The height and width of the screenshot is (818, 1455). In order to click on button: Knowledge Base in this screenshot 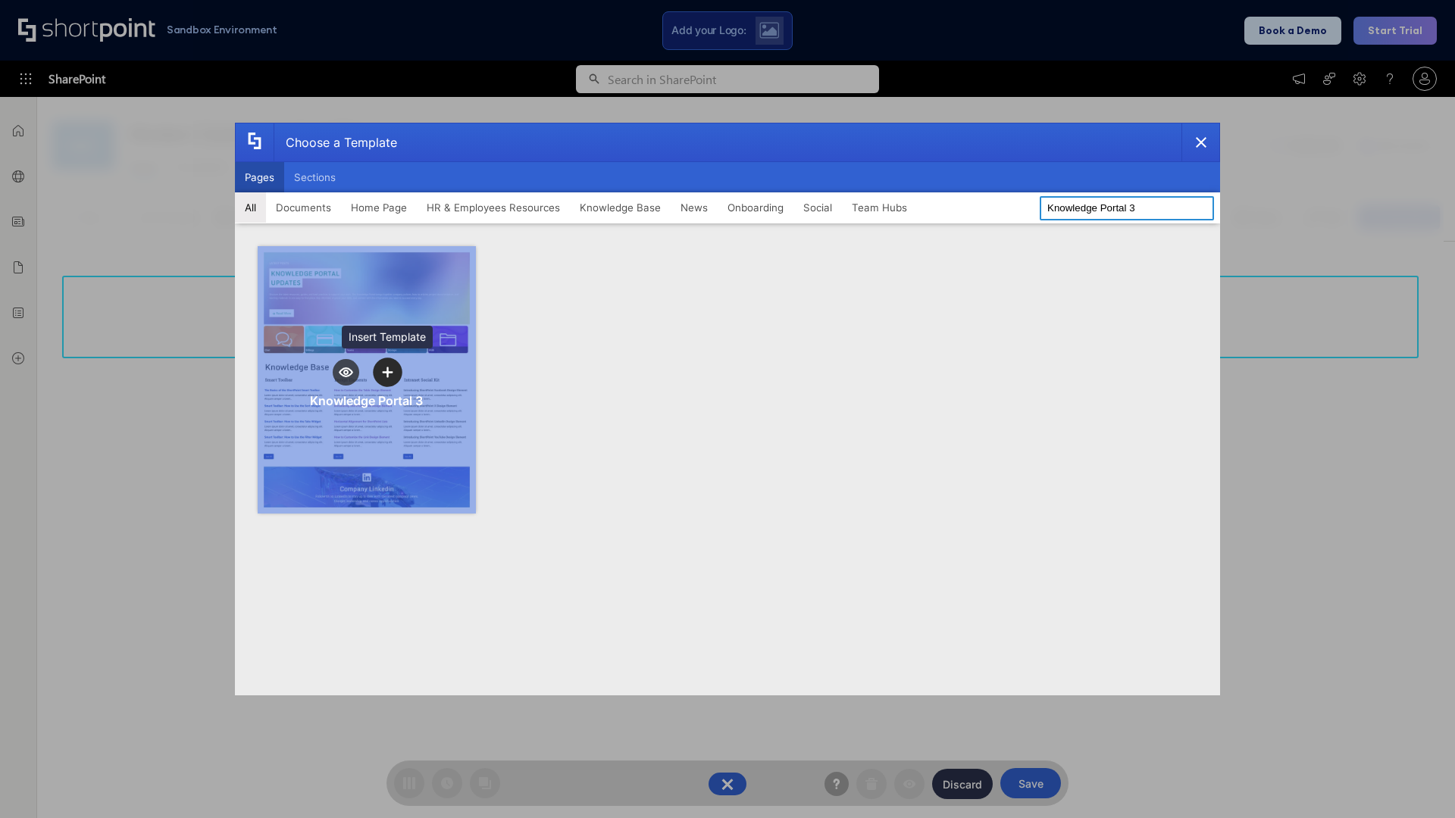, I will do `click(620, 208)`.